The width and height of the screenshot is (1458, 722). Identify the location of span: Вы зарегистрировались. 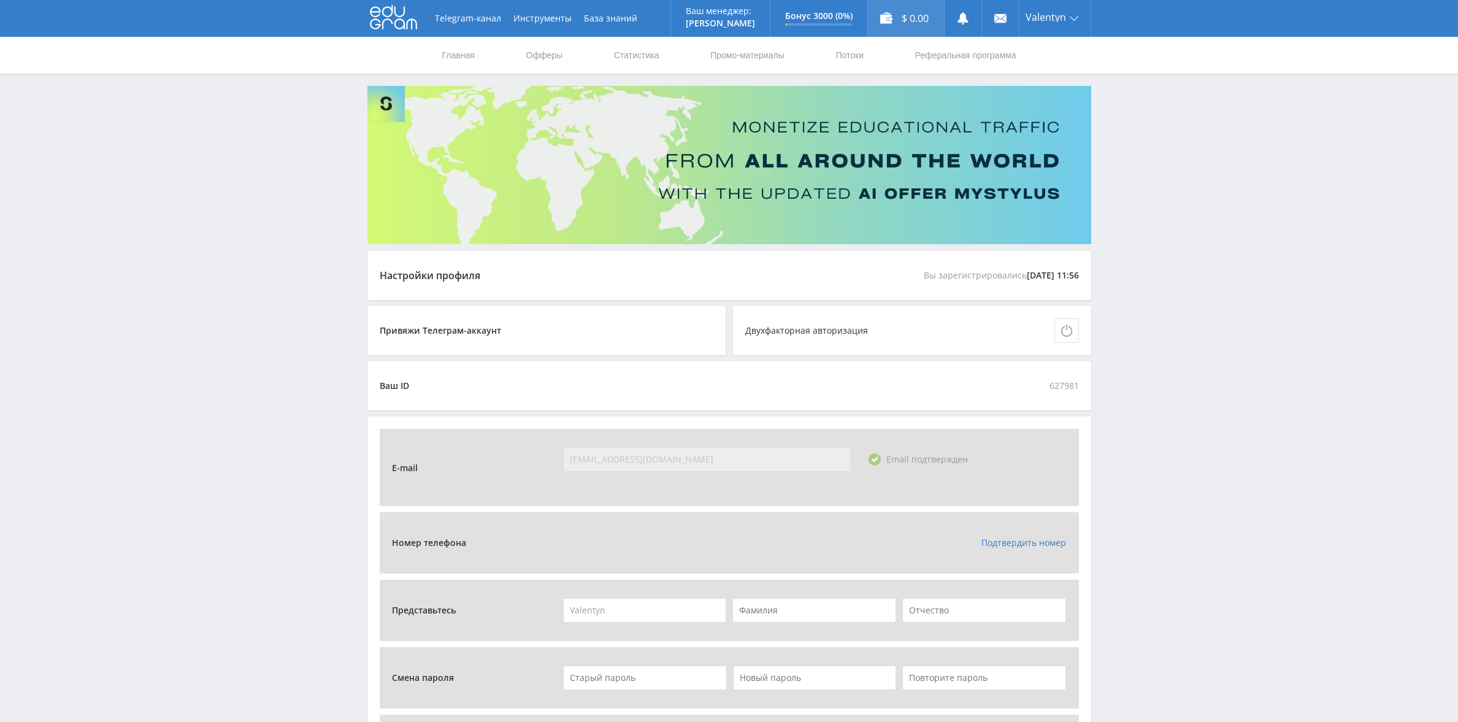
(1001, 275).